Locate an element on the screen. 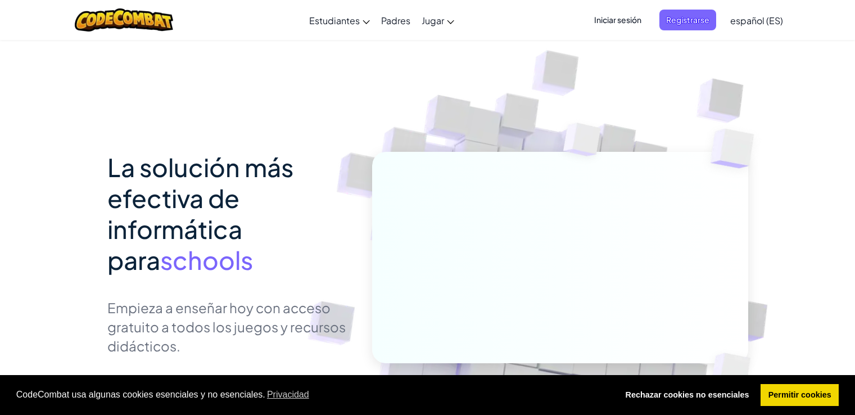 Image resolution: width=855 pixels, height=415 pixels. p: Empieza a enseñar hoy con acceso gratuito a todos los juegos y recursos didácticos. is located at coordinates (231, 327).